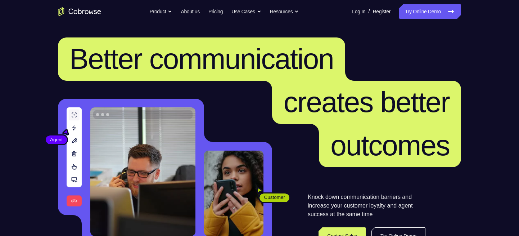 The height and width of the screenshot is (236, 519). What do you see at coordinates (366, 102) in the screenshot?
I see `span: creates better` at bounding box center [366, 102].